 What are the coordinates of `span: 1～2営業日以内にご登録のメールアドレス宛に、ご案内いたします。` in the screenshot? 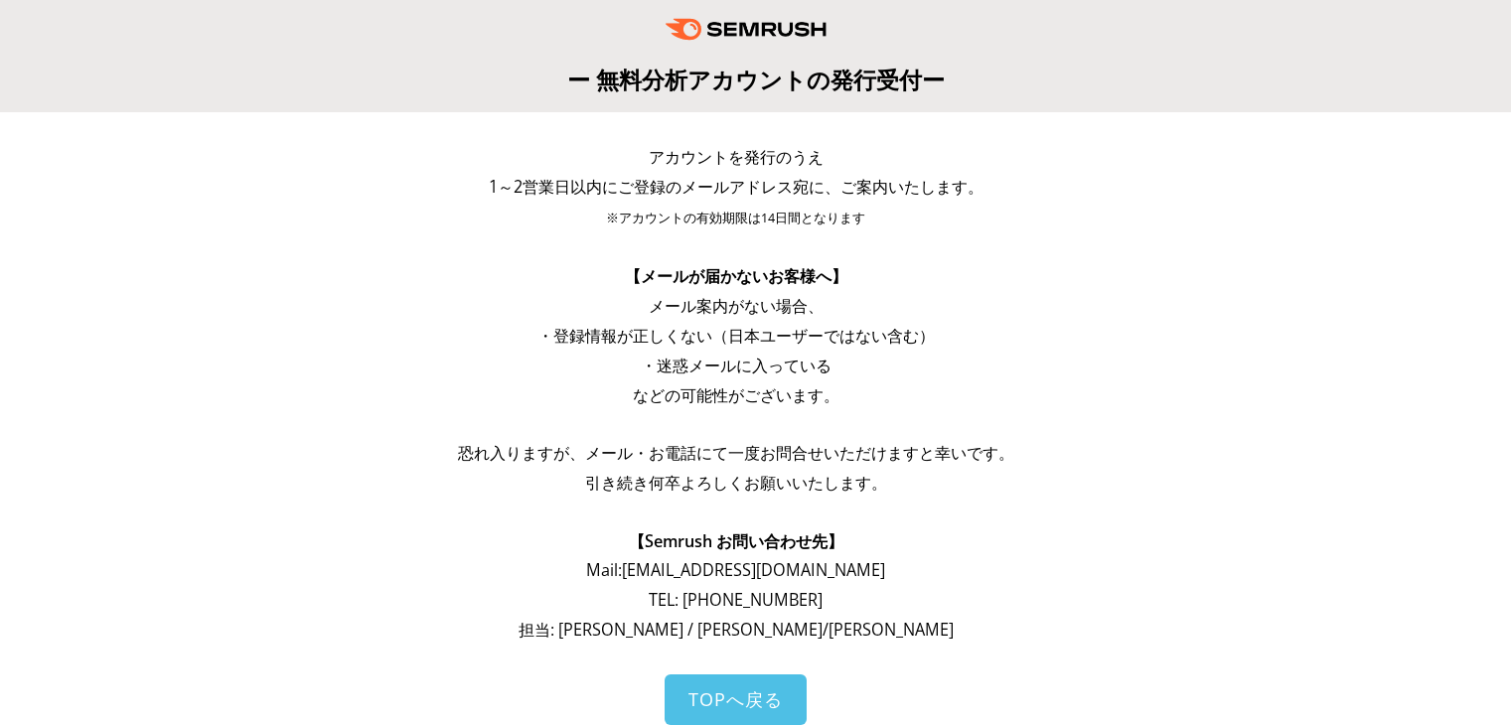 It's located at (736, 187).